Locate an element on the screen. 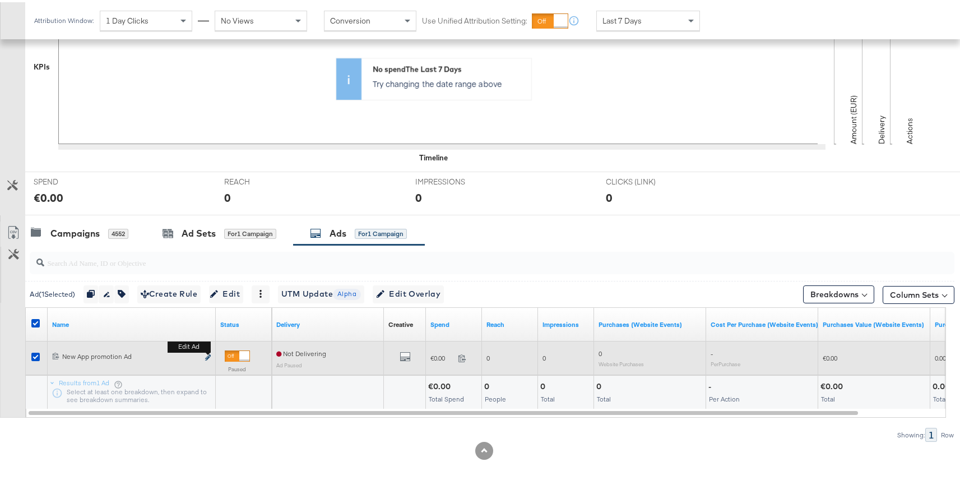 The width and height of the screenshot is (960, 489). button: Create Rule is located at coordinates (169, 292).